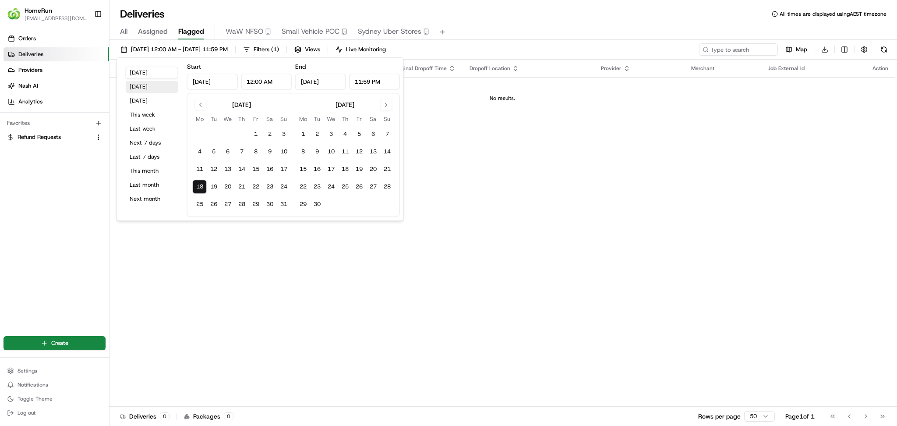 The height and width of the screenshot is (426, 897). I want to click on span: Providers, so click(30, 70).